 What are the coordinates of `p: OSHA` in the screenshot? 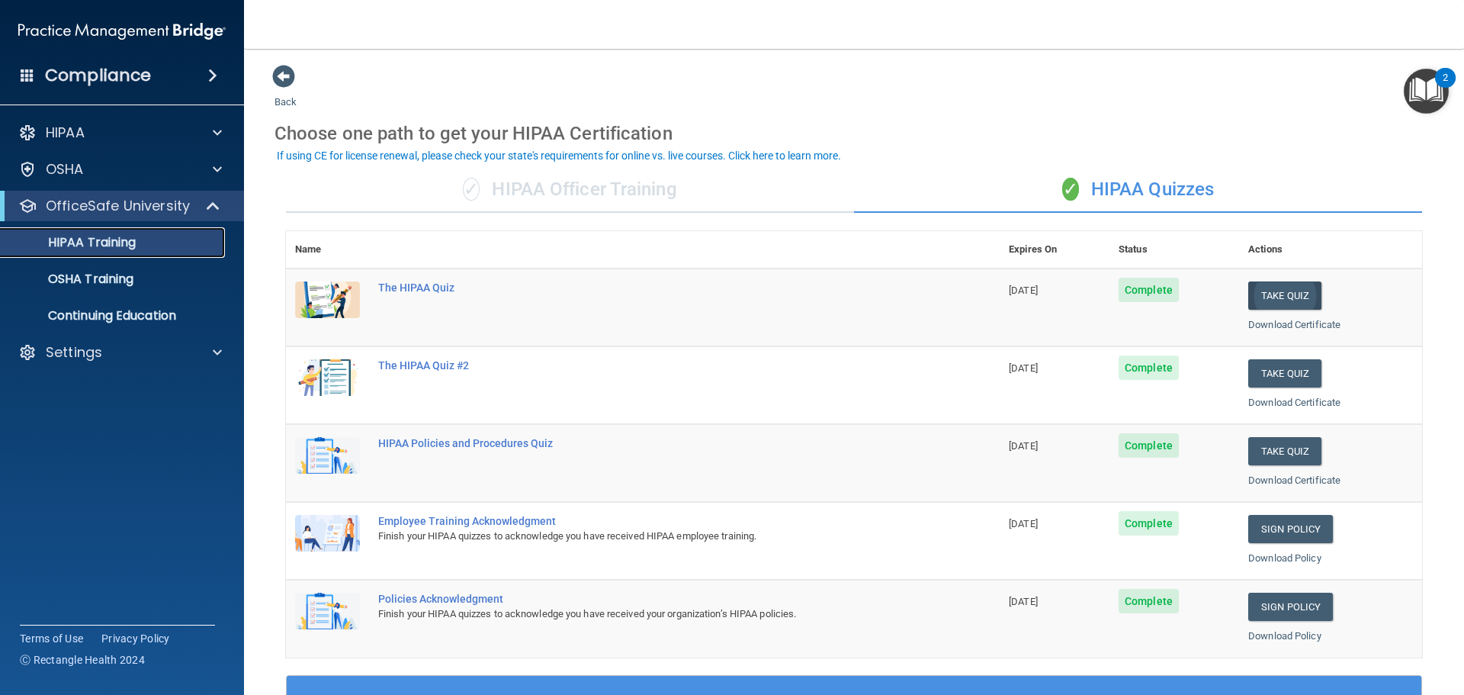 It's located at (65, 169).